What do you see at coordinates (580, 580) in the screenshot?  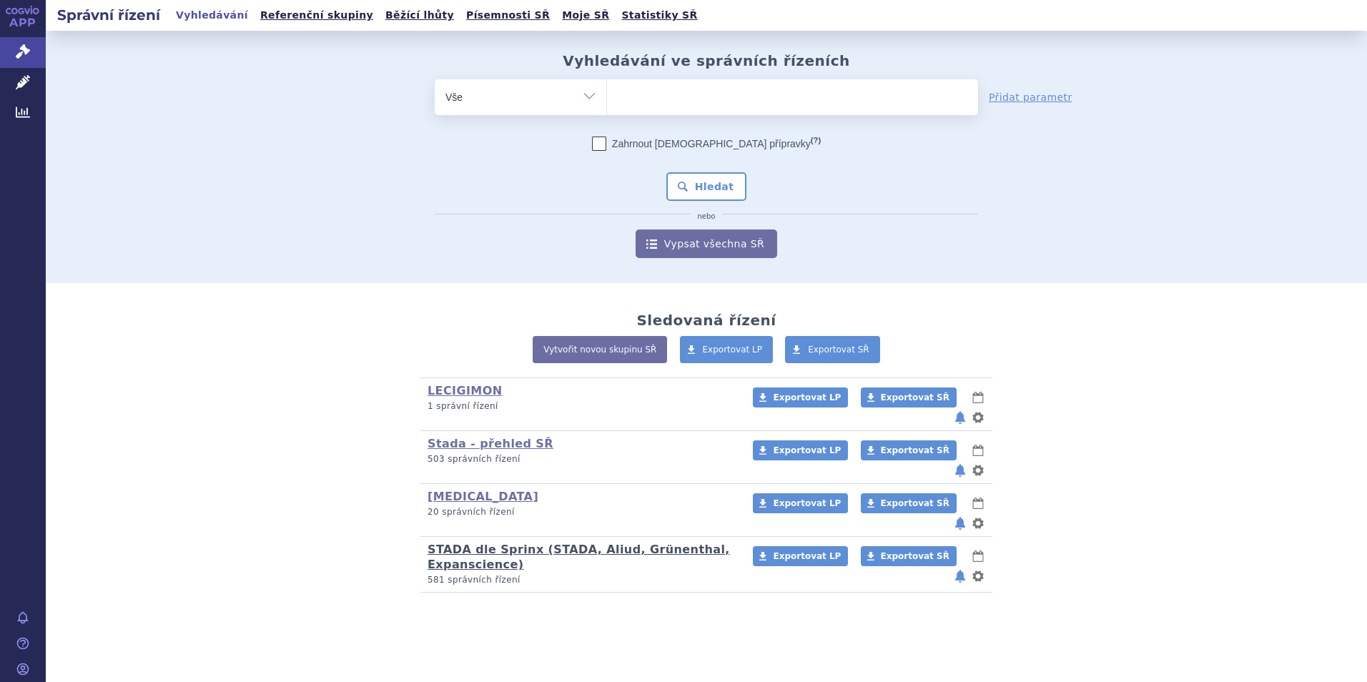 I see `p: 581 správních řízení` at bounding box center [580, 580].